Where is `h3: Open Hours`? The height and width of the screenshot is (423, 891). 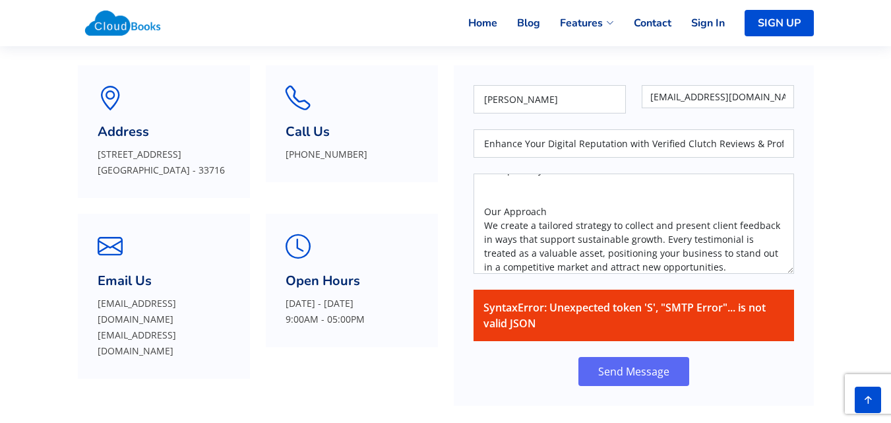
h3: Open Hours is located at coordinates (352, 281).